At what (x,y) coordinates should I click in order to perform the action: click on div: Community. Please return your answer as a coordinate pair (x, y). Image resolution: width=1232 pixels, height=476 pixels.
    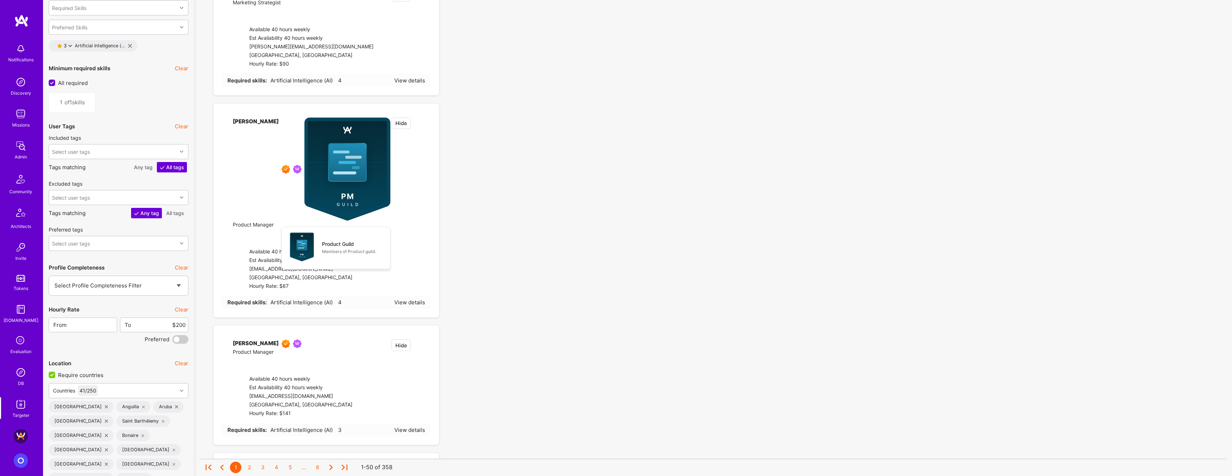
    Looking at the image, I should click on (21, 191).